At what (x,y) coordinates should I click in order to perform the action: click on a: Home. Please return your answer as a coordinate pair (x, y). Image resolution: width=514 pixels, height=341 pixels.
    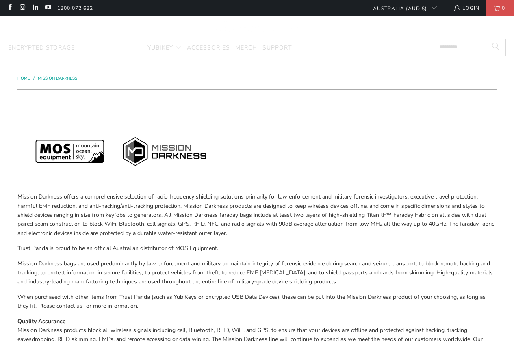
    Looking at the image, I should click on (24, 78).